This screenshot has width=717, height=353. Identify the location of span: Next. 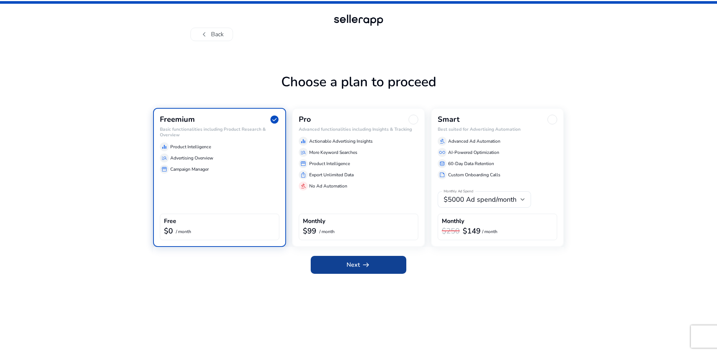
(358, 265).